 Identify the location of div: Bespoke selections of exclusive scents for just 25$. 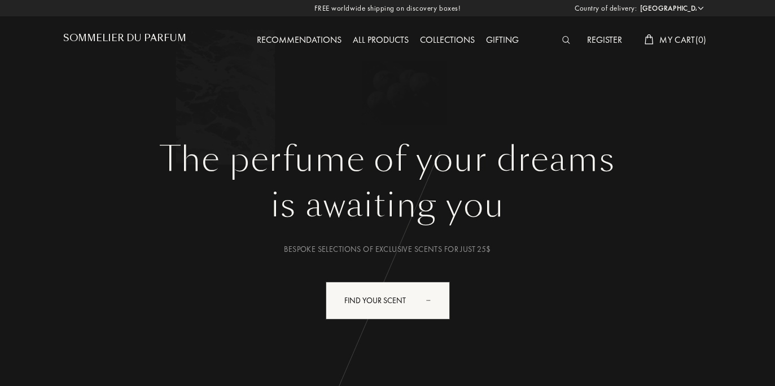
(388, 249).